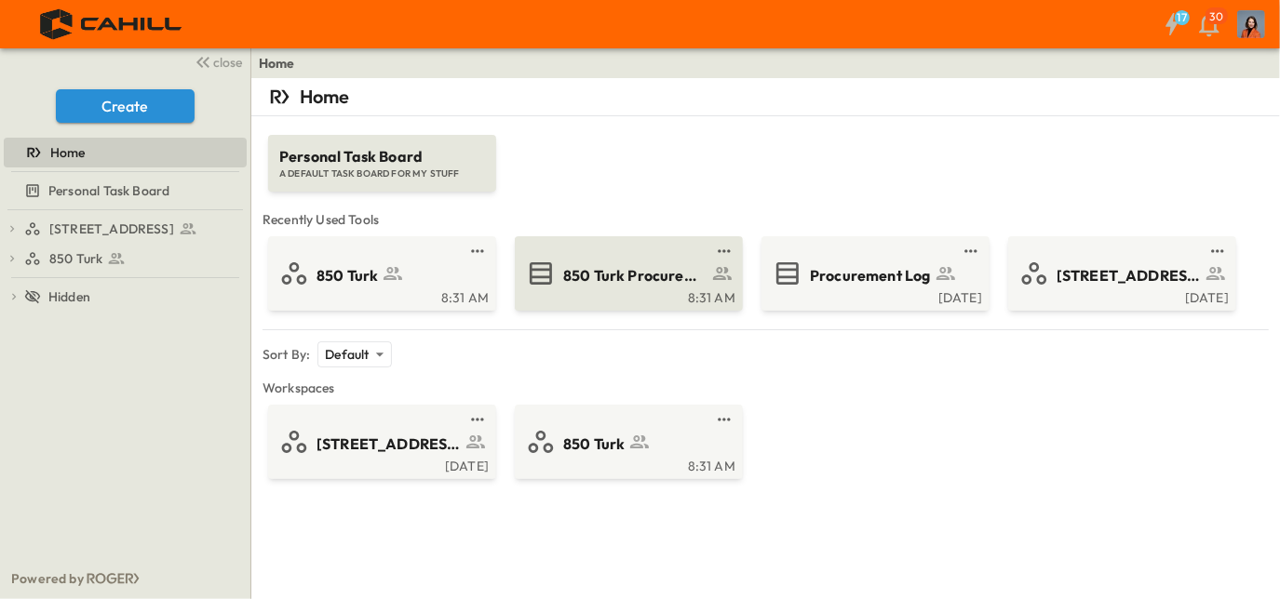 The image size is (1280, 599). I want to click on span: Procurement Log, so click(870, 275).